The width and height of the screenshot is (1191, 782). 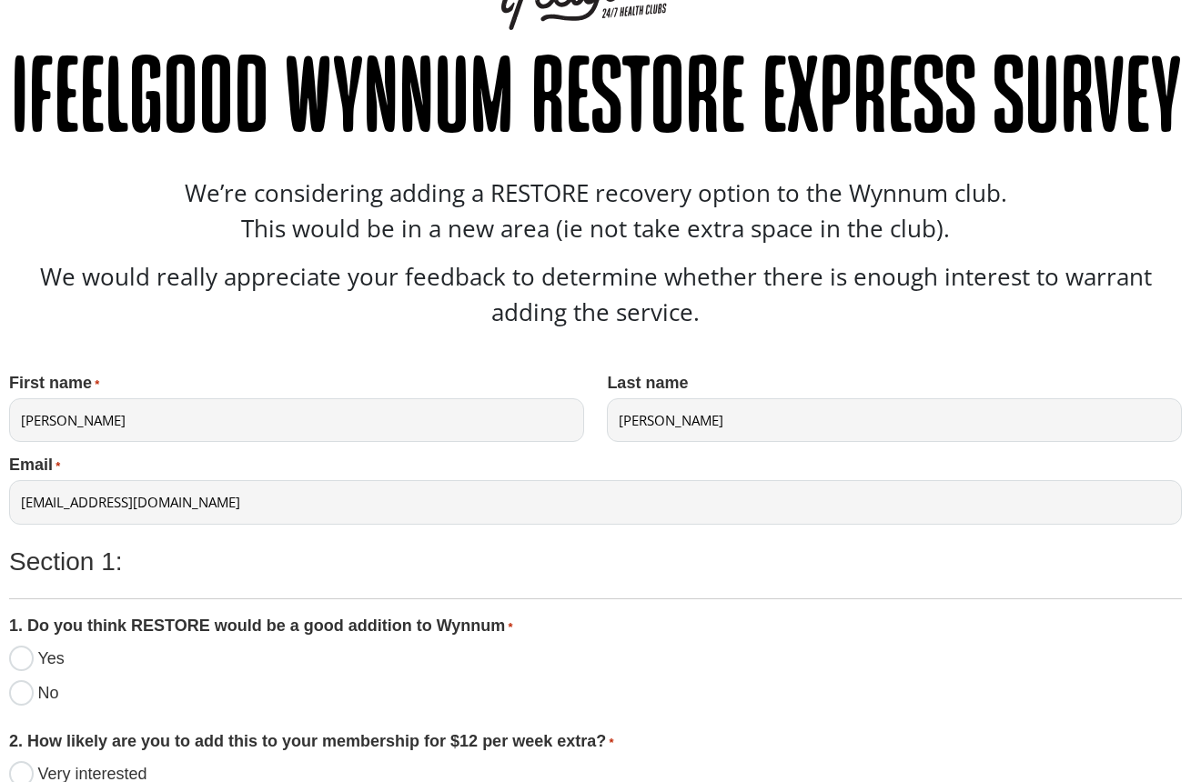 What do you see at coordinates (92, 774) in the screenshot?
I see `label: Very interested` at bounding box center [92, 774].